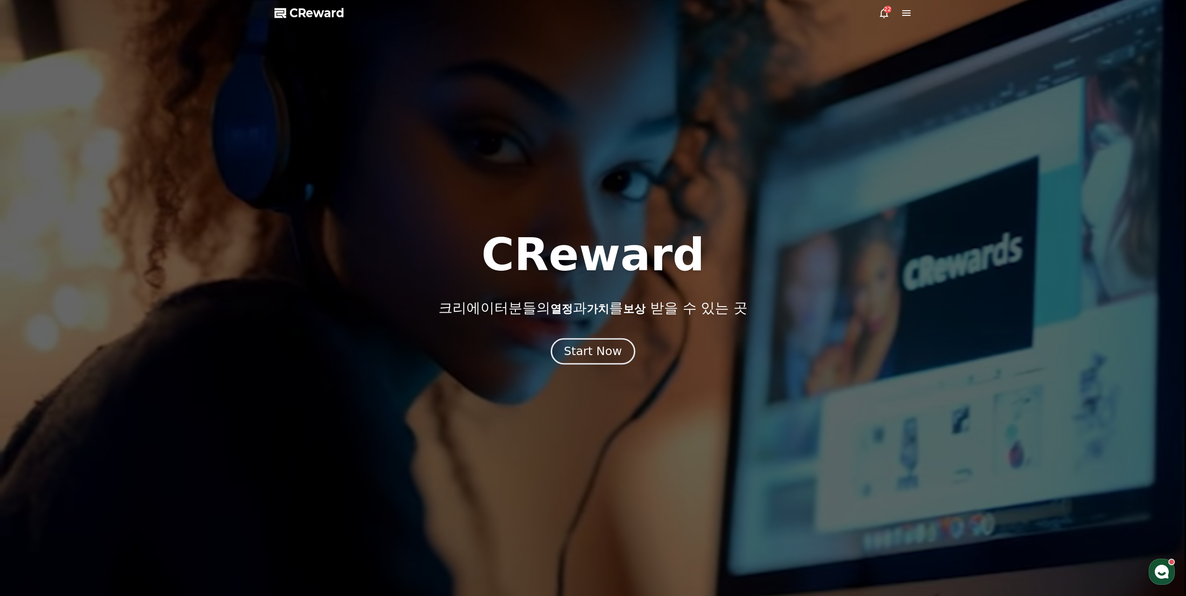 The height and width of the screenshot is (596, 1186). I want to click on span: 가치, so click(598, 309).